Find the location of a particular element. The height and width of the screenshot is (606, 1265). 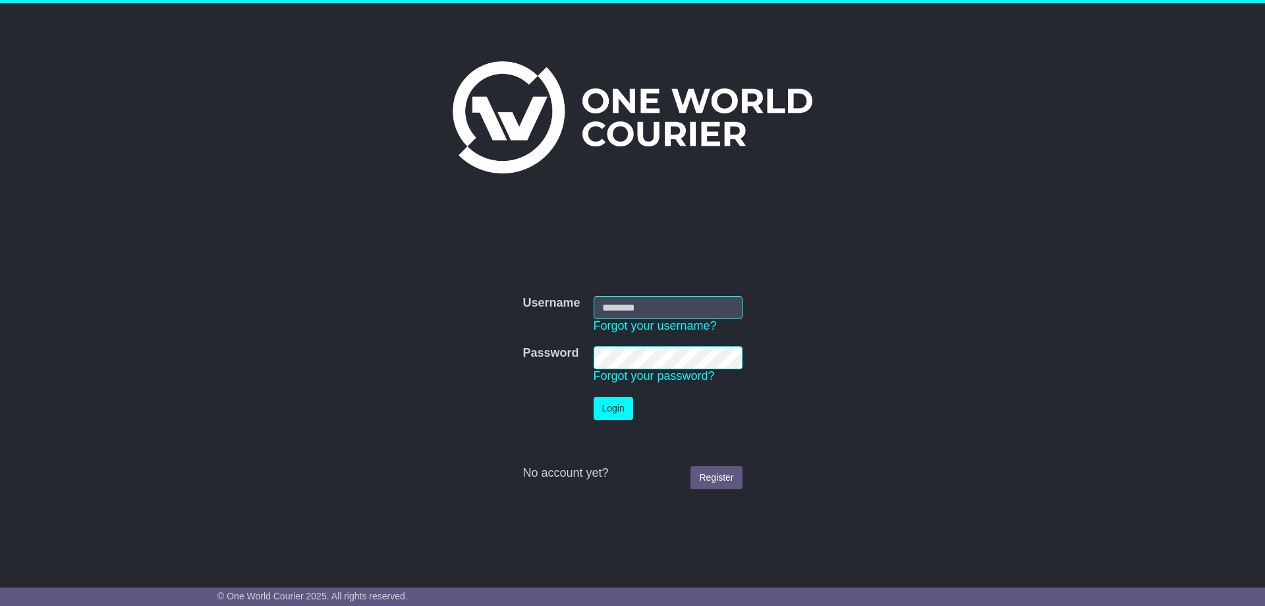

label: Password is located at coordinates (550, 353).